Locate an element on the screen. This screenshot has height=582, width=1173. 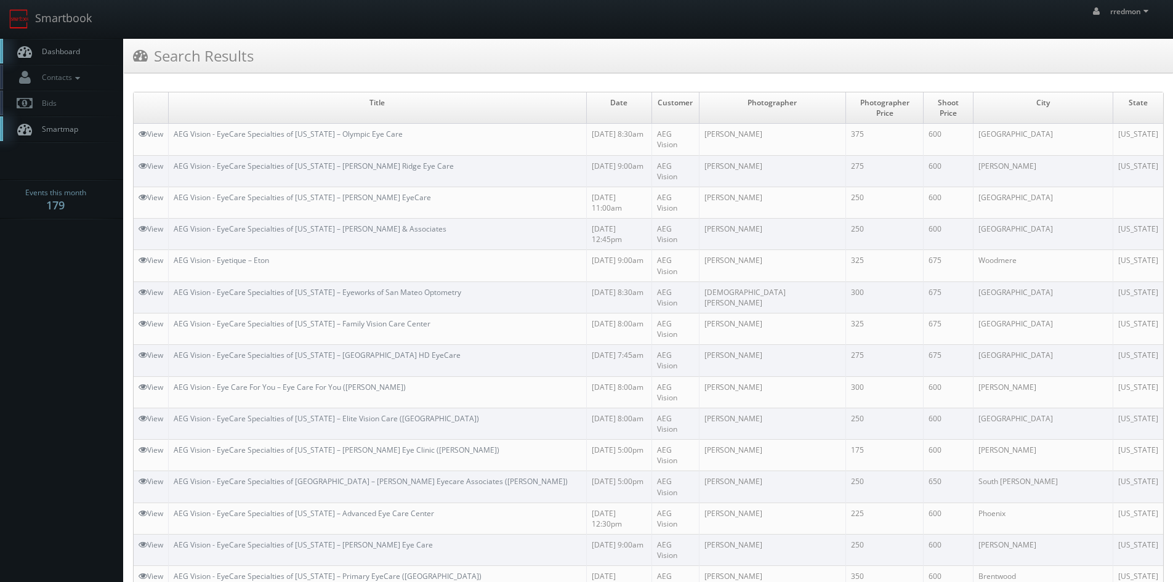
span: Bids is located at coordinates (46, 103).